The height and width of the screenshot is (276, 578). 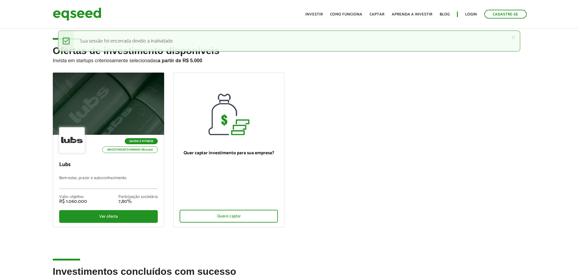 What do you see at coordinates (138, 201) in the screenshot?
I see `div: 7,80%` at bounding box center [138, 201].